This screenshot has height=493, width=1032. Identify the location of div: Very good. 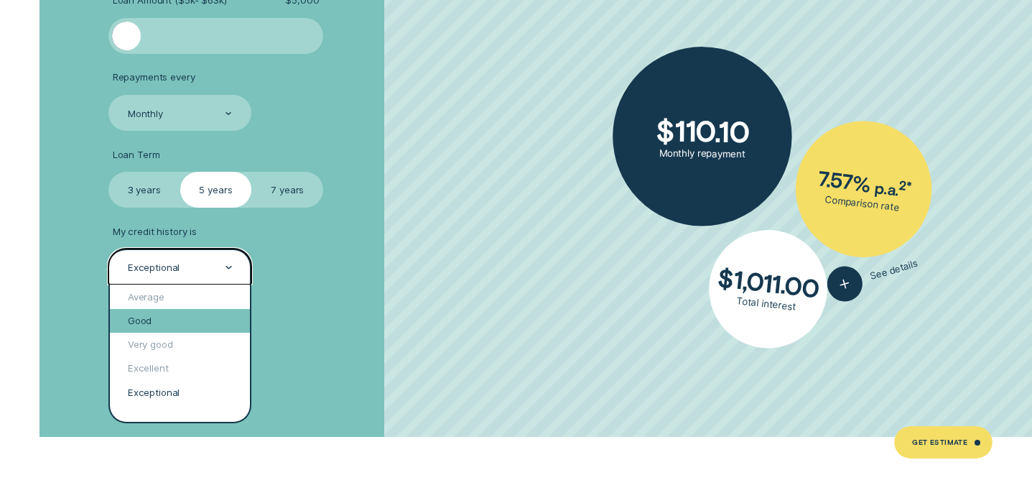
(180, 344).